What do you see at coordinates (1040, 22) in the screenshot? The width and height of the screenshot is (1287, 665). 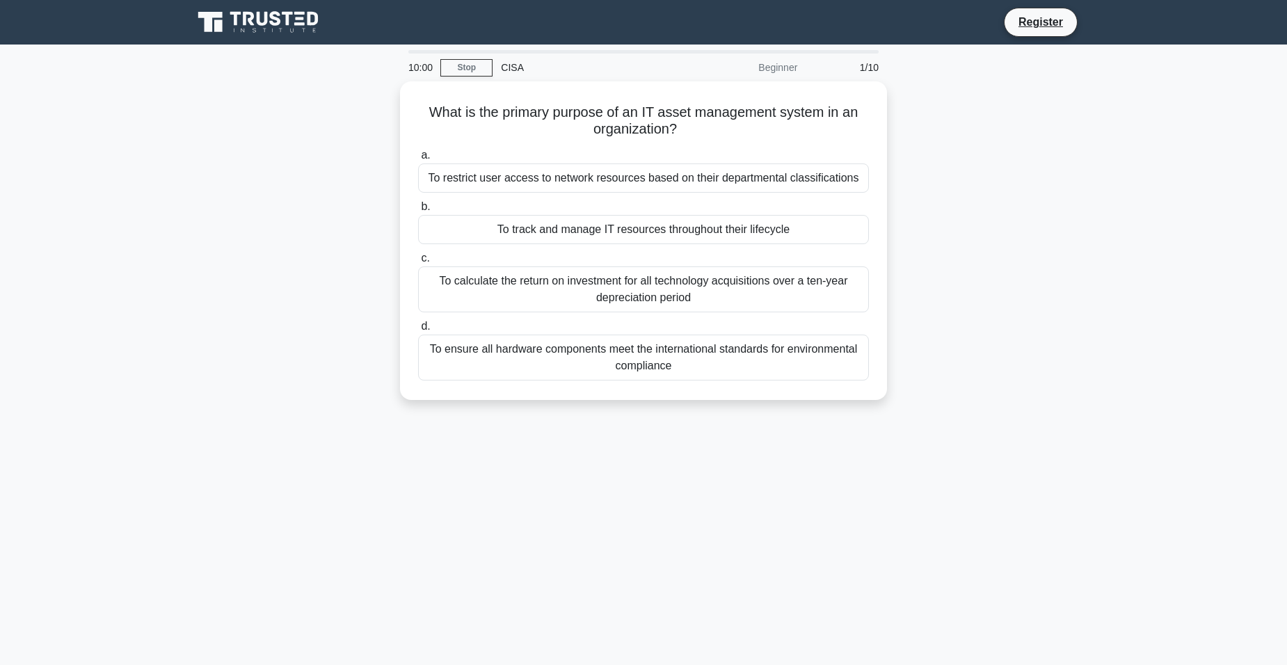 I see `a: Register` at bounding box center [1040, 22].